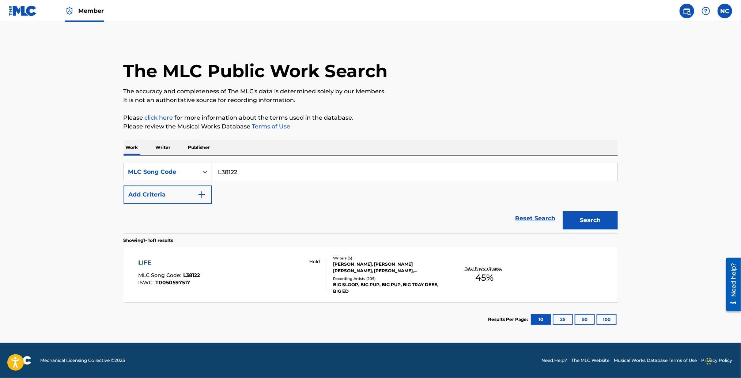  What do you see at coordinates (169, 263) in the screenshot?
I see `div: LIFE` at bounding box center [169, 263].